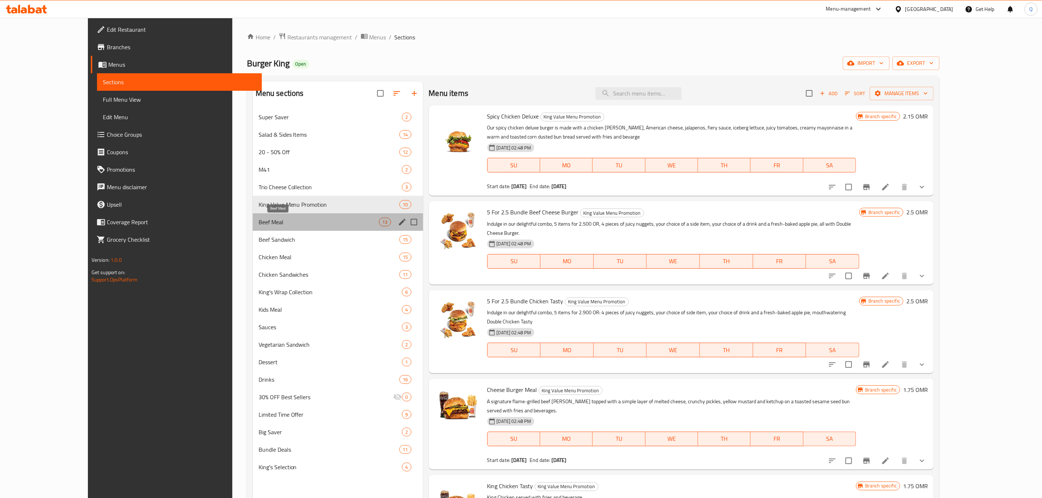 The height and width of the screenshot is (498, 1042). What do you see at coordinates (176, 187) in the screenshot?
I see `a: Menu disclaimer` at bounding box center [176, 187].